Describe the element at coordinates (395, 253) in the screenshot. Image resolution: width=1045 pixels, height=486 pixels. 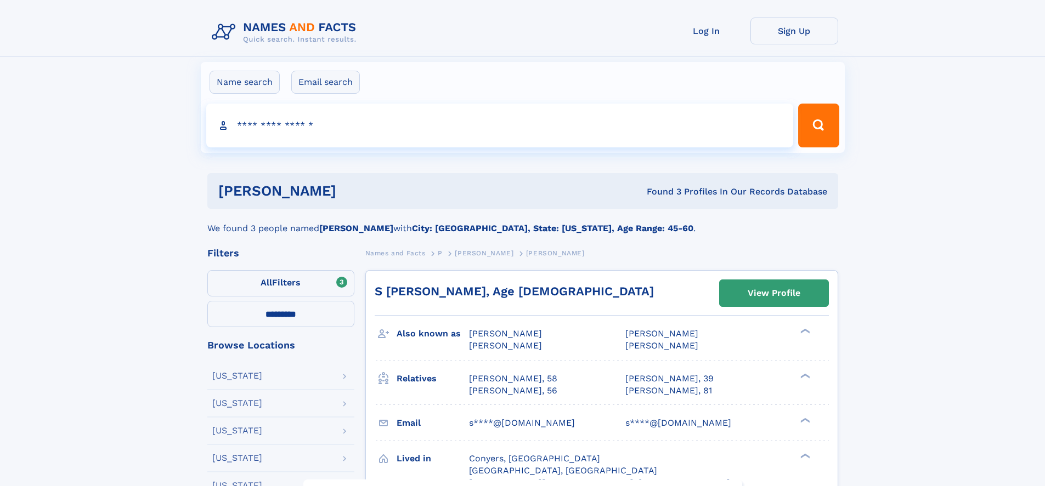
I see `a: Names and Facts` at that location.